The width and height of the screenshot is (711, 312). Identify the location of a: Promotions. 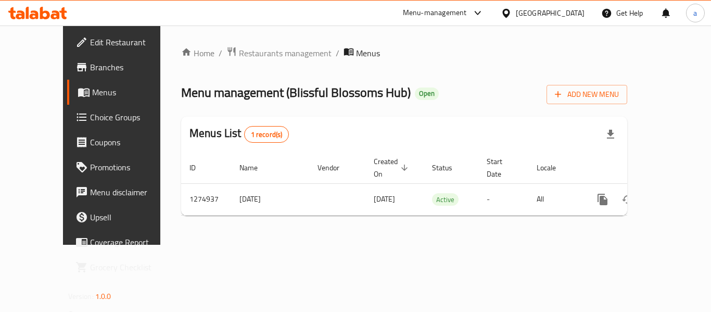
(124, 167).